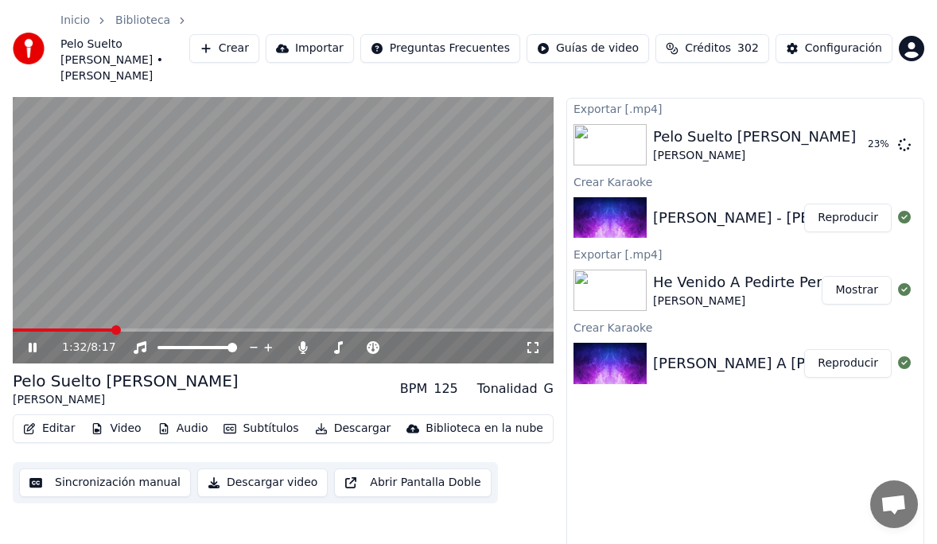 The image size is (937, 544). What do you see at coordinates (708, 49) in the screenshot?
I see `span: Créditos` at bounding box center [708, 49].